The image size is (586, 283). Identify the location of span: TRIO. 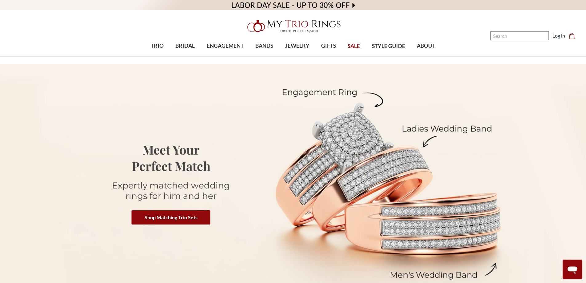
(157, 46).